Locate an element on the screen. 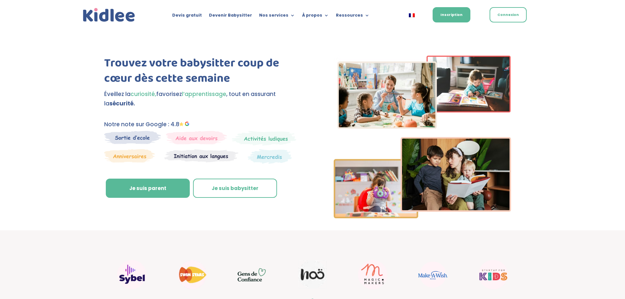 The image size is (625, 299). a: Ressources is located at coordinates (353, 17).